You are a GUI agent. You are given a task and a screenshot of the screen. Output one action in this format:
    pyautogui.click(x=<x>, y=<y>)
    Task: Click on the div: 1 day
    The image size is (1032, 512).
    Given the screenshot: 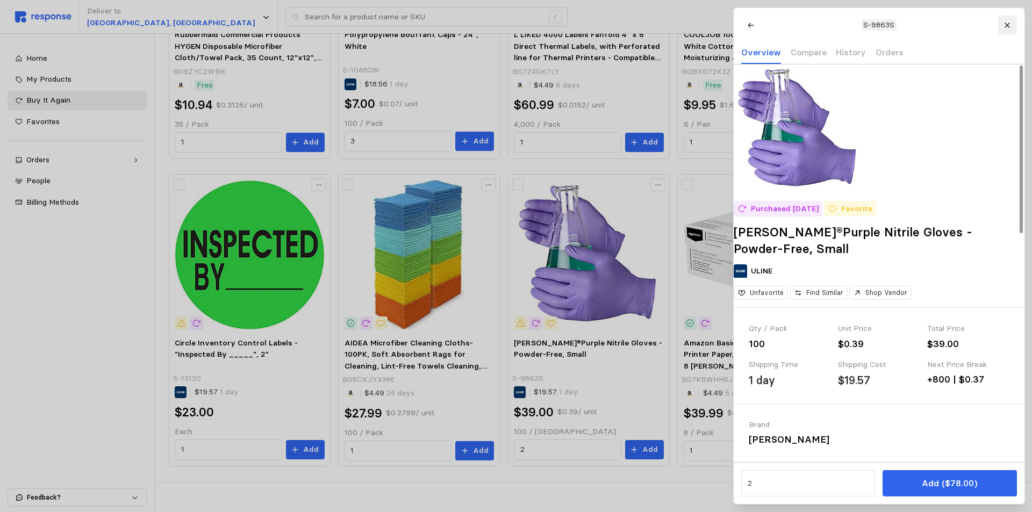 What is the action you would take?
    pyautogui.click(x=762, y=381)
    